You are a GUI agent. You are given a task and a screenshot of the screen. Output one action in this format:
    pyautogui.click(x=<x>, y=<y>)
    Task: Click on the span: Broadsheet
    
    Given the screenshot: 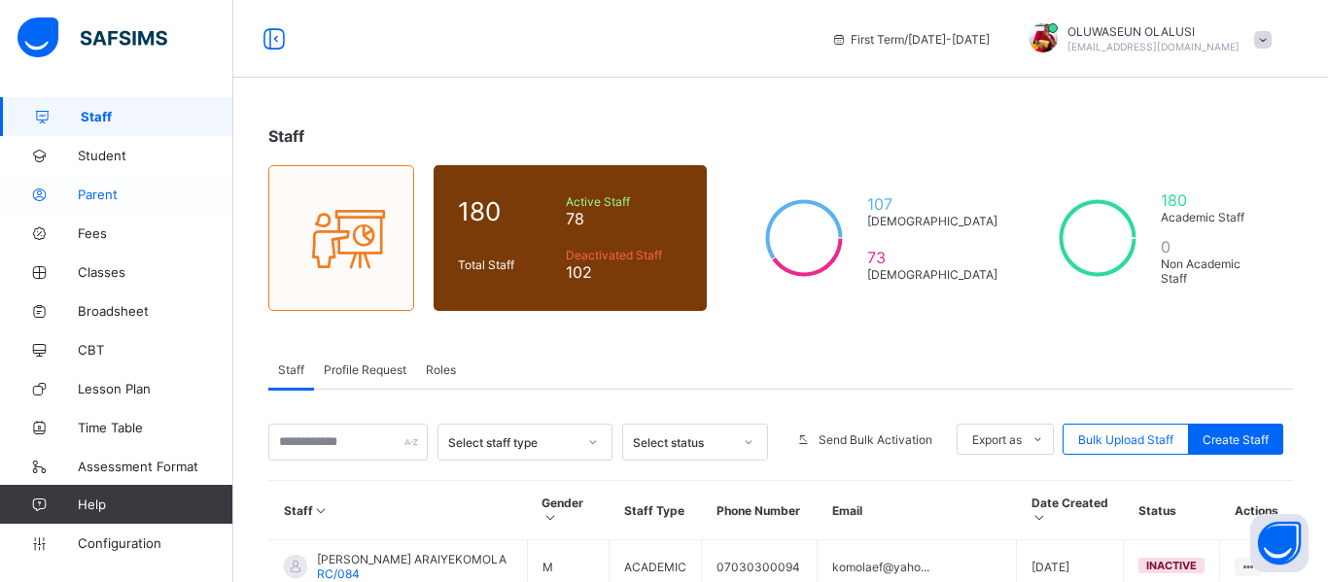 What is the action you would take?
    pyautogui.click(x=156, y=311)
    